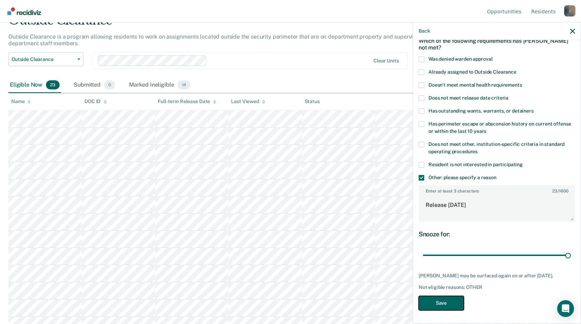  Describe the element at coordinates (499, 127) in the screenshot. I see `span: Has perimeter escape or absconsion history on current offense or within the last 10 years` at that location.